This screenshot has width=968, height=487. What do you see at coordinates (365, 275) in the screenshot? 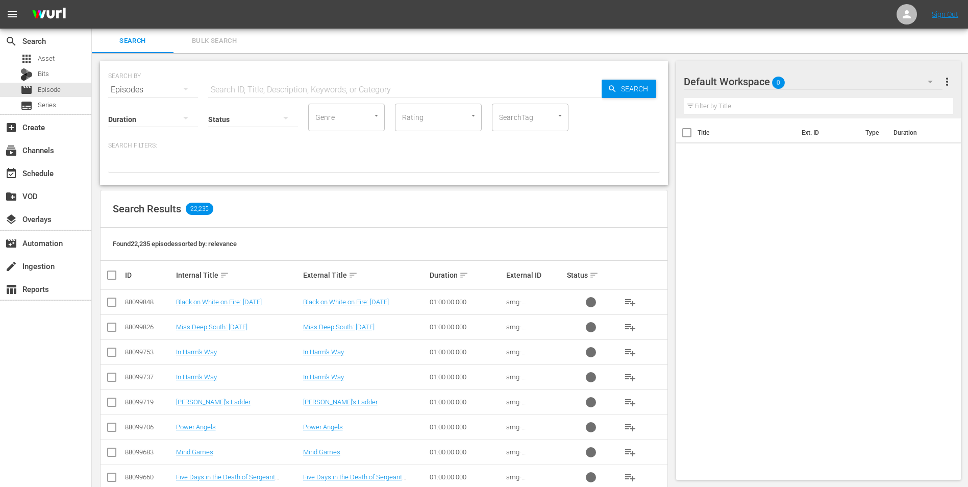
I see `div: External Title` at bounding box center [365, 275].